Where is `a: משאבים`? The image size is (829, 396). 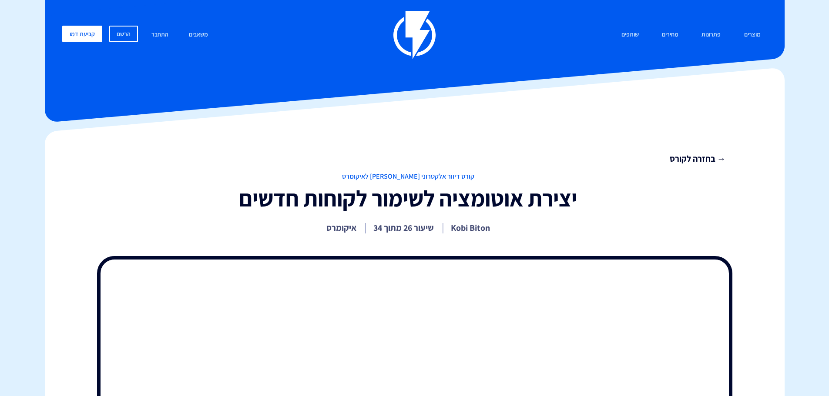
a: משאבים is located at coordinates (198, 35).